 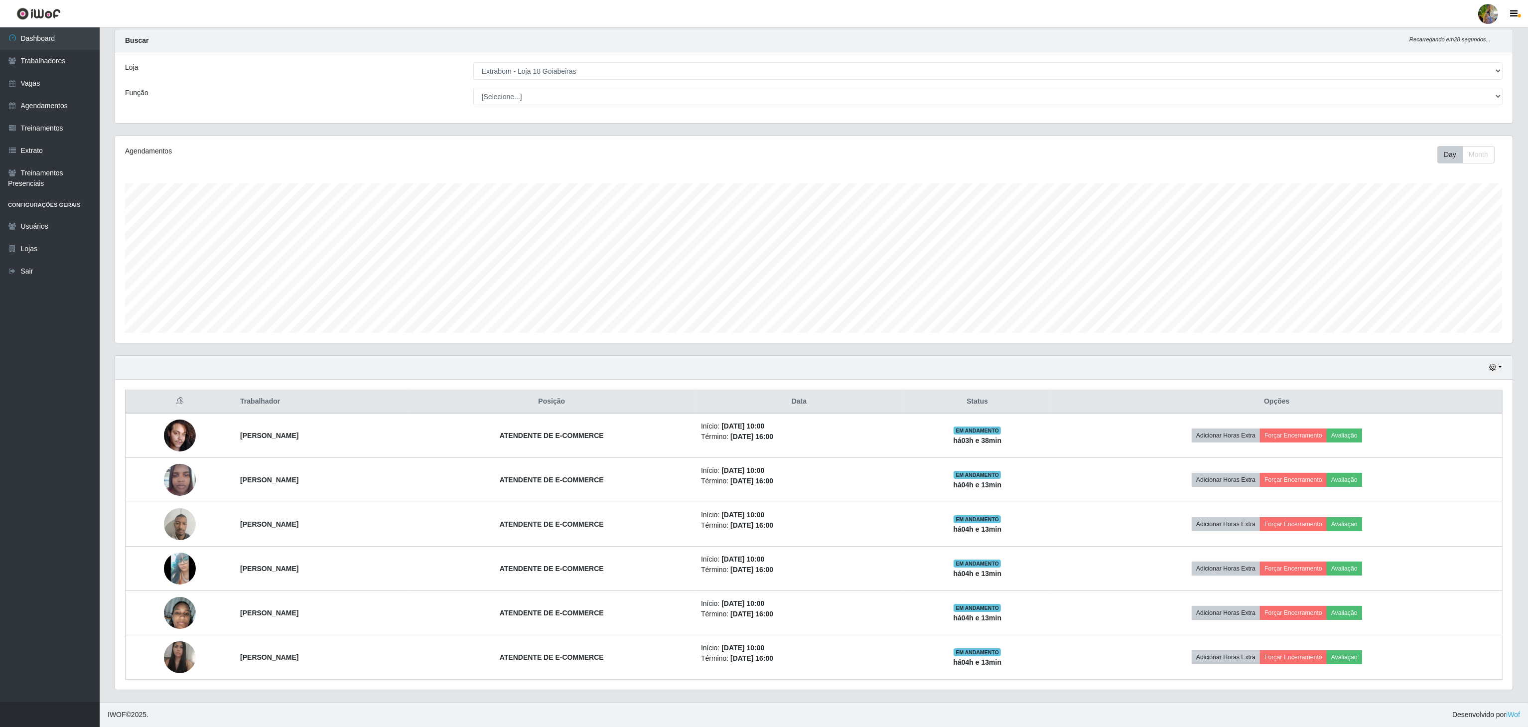 I want to click on label: Função, so click(x=137, y=93).